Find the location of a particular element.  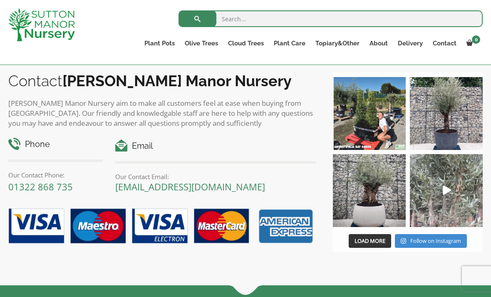

span: Load More is located at coordinates (370, 241).